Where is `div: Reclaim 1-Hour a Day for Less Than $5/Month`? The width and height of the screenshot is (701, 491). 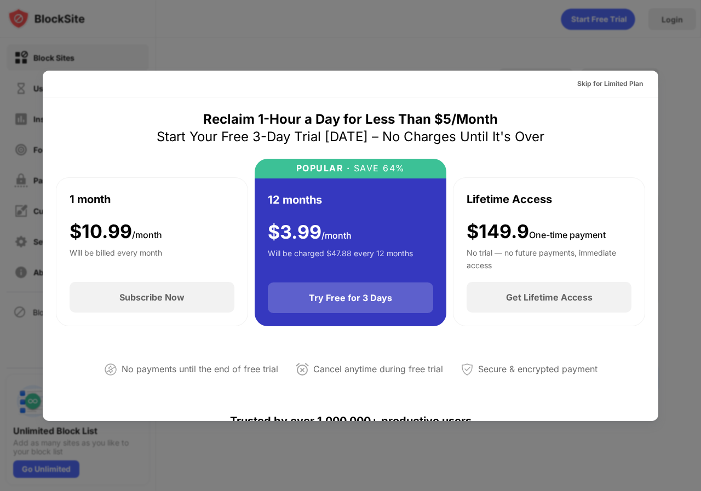
div: Reclaim 1-Hour a Day for Less Than $5/Month is located at coordinates (350, 119).